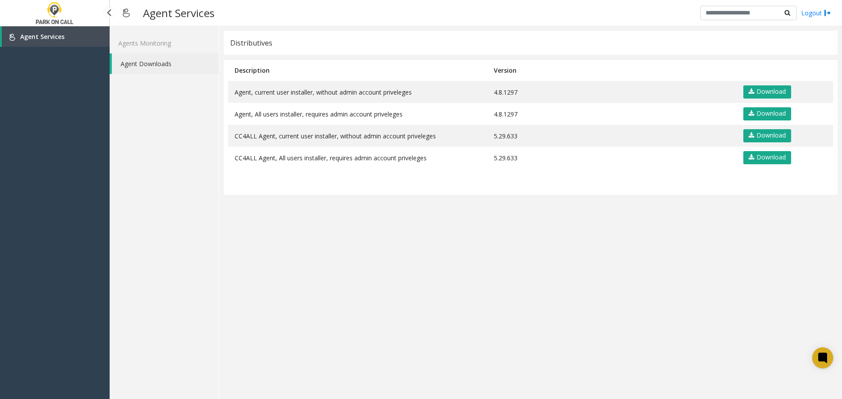 The height and width of the screenshot is (399, 842). I want to click on img: logout, so click(827, 13).